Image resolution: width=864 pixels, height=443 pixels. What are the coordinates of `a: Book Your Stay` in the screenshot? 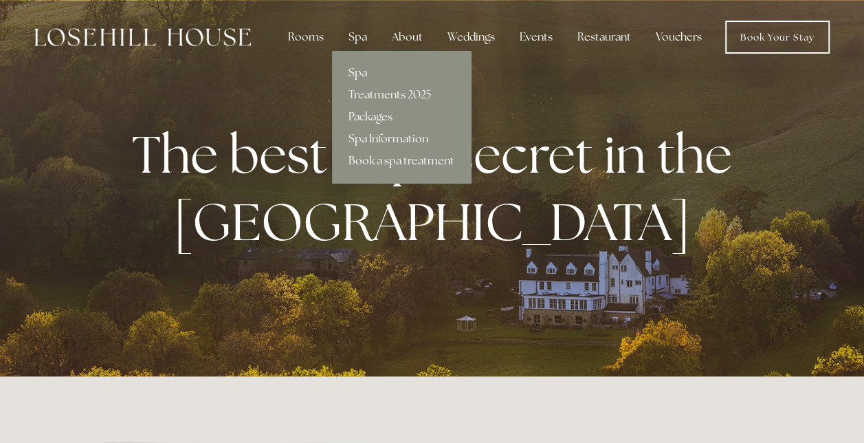 It's located at (777, 37).